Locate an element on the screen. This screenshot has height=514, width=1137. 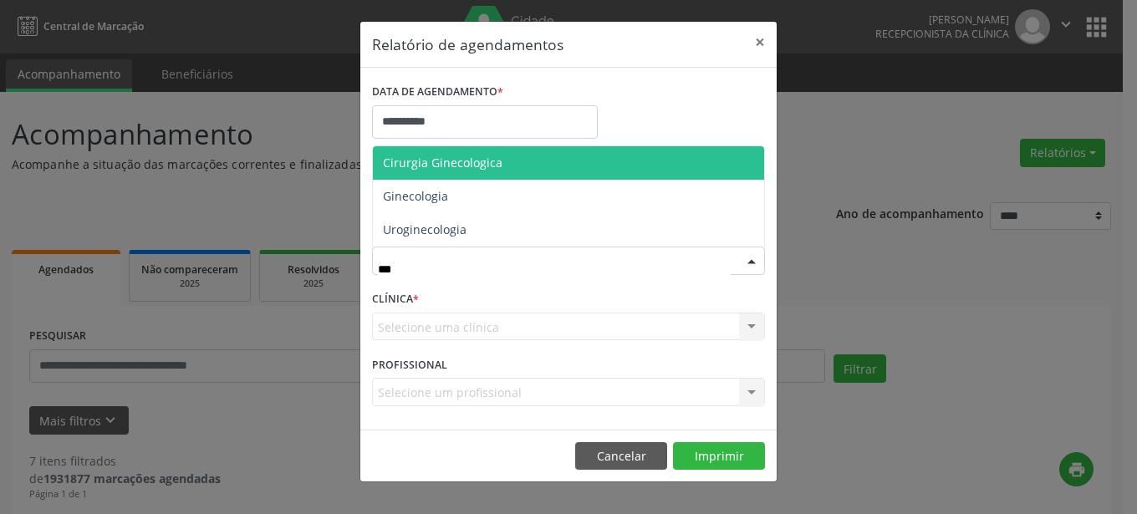
span: Uroginecologia is located at coordinates (425, 229).